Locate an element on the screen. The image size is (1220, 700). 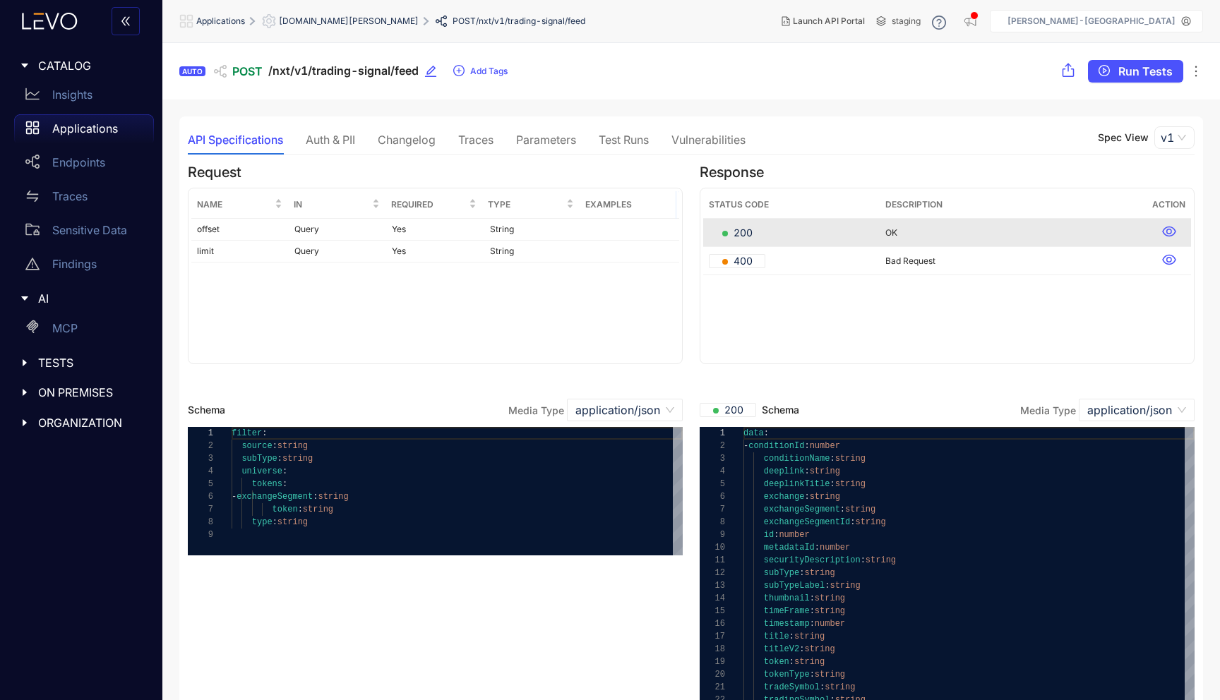
div: Changelog is located at coordinates (407, 140).